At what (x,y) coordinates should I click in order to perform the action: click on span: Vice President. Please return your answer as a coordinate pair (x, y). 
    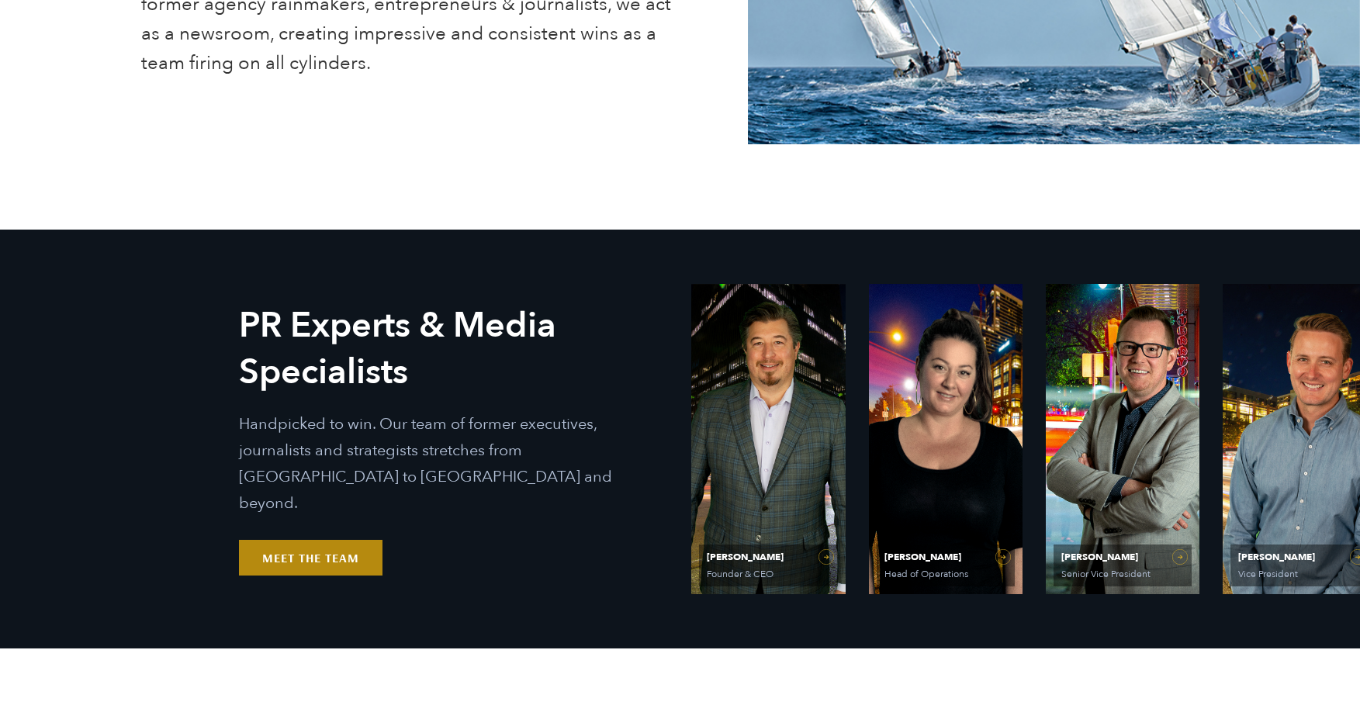
    Looking at the image, I should click on (1297, 574).